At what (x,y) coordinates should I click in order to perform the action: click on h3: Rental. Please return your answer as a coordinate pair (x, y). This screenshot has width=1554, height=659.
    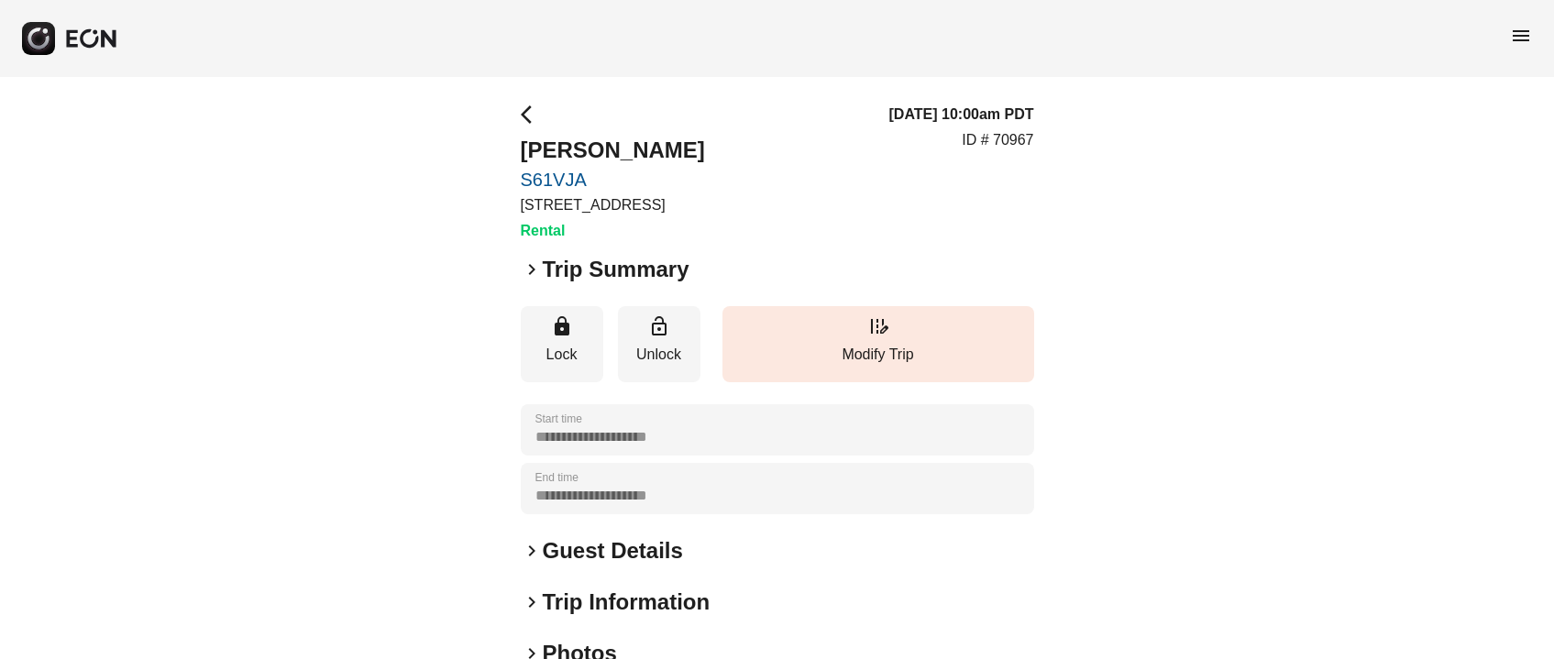
    Looking at the image, I should click on (612, 231).